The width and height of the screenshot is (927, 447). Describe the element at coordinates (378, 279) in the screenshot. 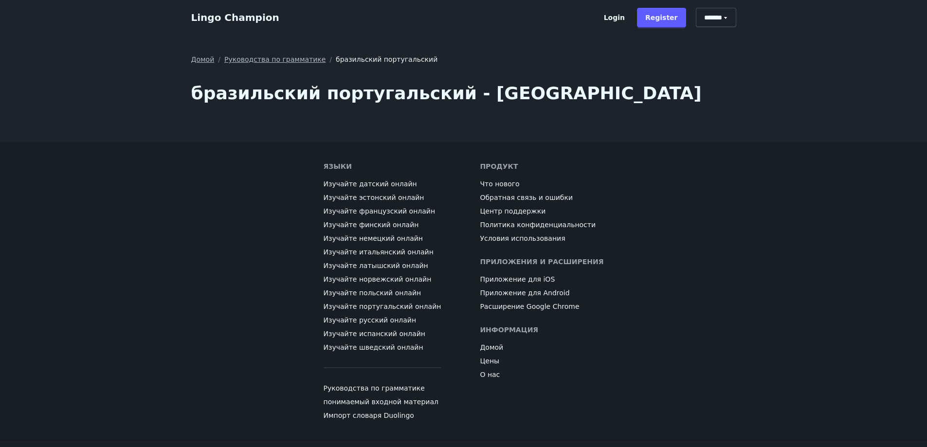

I see `a: Изучайте норвежский онлайн` at that location.